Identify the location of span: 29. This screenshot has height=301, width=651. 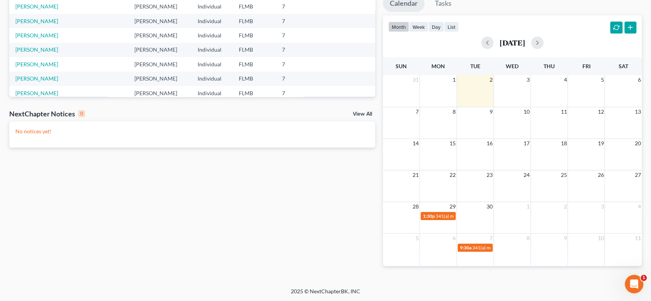
(453, 206).